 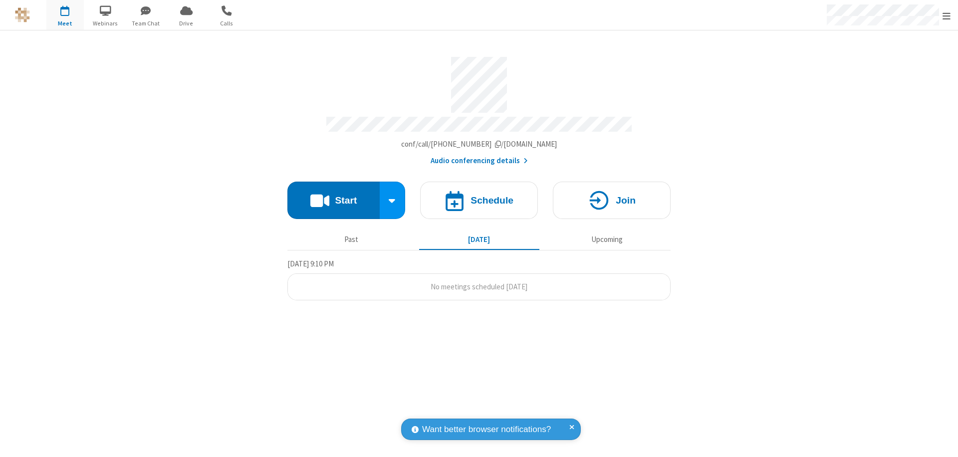 I want to click on button: Schedule, so click(x=479, y=200).